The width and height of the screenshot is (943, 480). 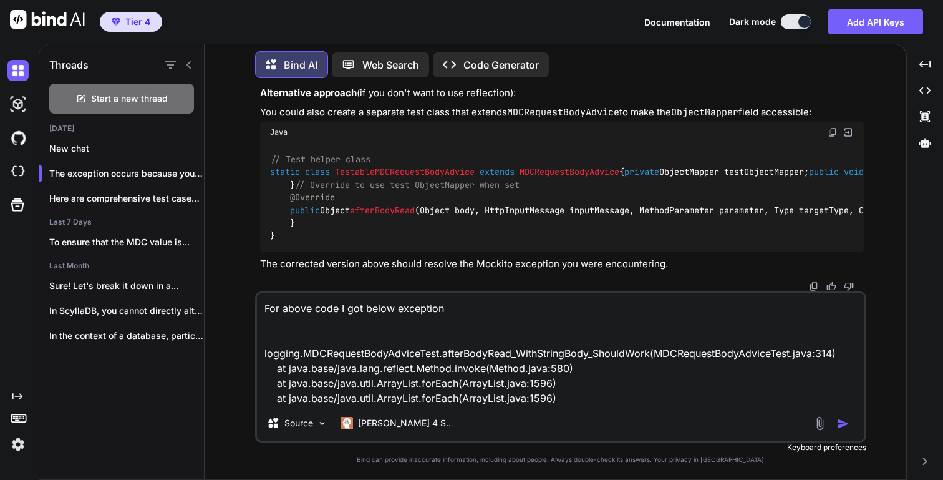 What do you see at coordinates (848, 132) in the screenshot?
I see `img: Open in Browser` at bounding box center [848, 132].